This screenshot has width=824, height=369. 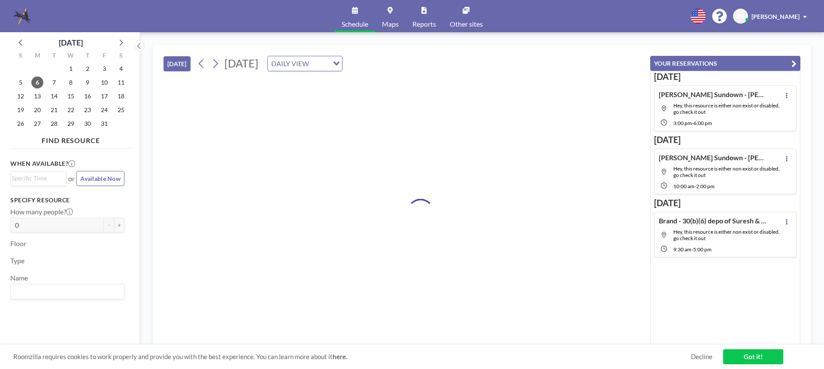 I want to click on label: Floor, so click(x=18, y=243).